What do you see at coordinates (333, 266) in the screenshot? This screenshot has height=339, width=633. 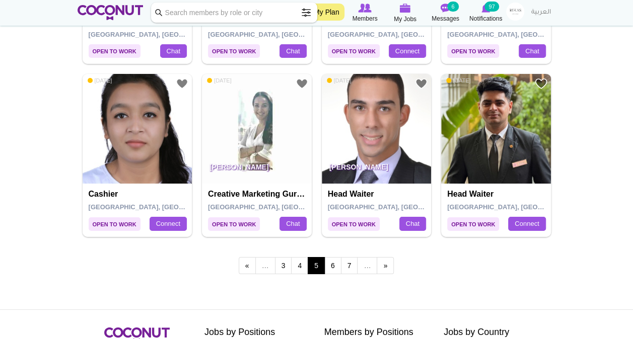 I see `a: 6` at bounding box center [333, 266].